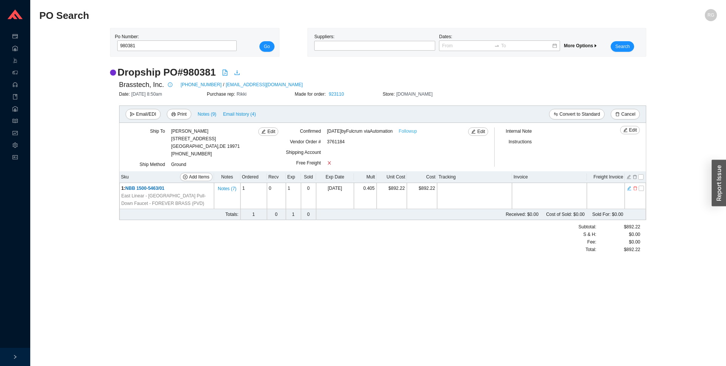 This screenshot has height=366, width=726. Describe the element at coordinates (422, 177) in the screenshot. I see `th: Cost` at that location.